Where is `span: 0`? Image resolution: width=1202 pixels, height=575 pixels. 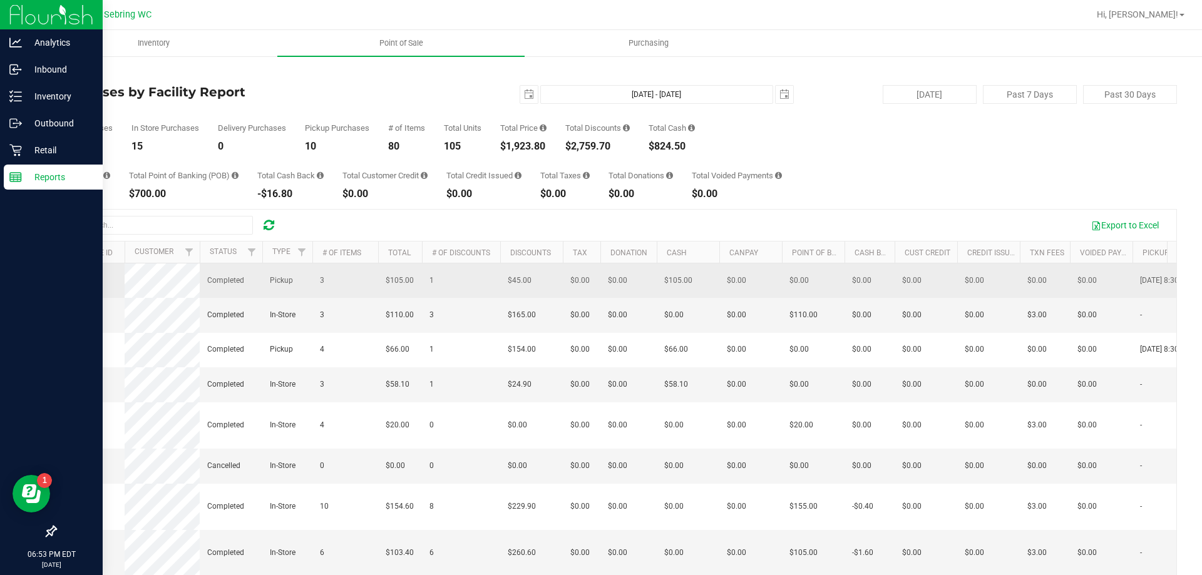 span: 0 is located at coordinates (322, 466).